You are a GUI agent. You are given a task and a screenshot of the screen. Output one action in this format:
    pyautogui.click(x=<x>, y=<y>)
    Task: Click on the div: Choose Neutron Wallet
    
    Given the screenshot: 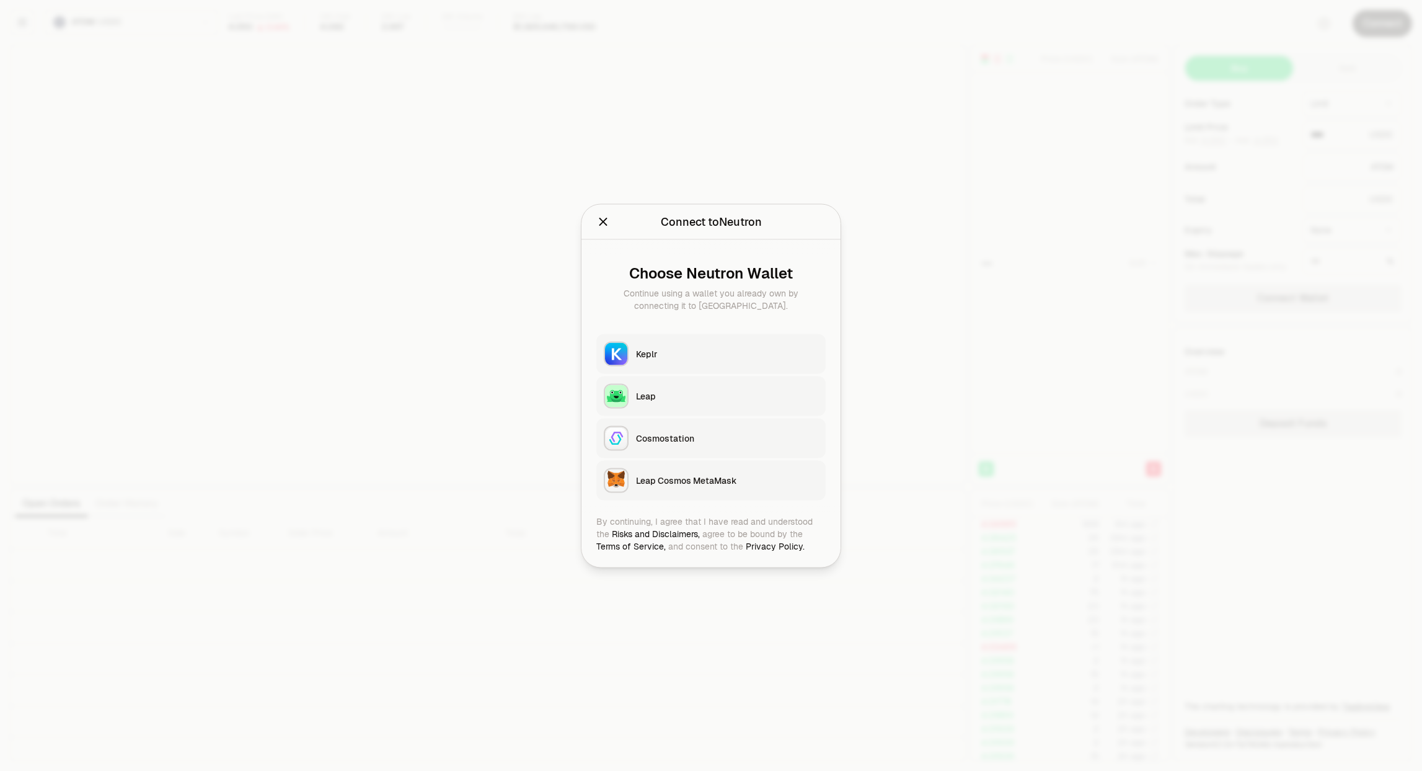 What is the action you would take?
    pyautogui.click(x=711, y=273)
    